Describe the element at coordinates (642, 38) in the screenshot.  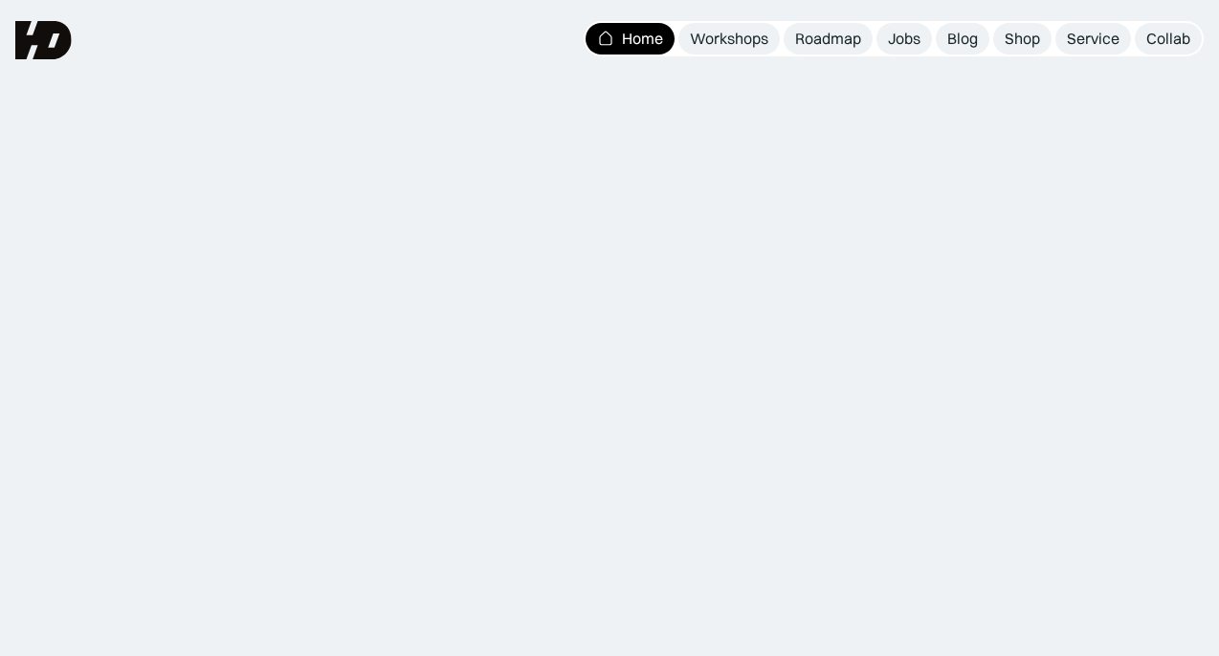
I see `div: Home` at that location.